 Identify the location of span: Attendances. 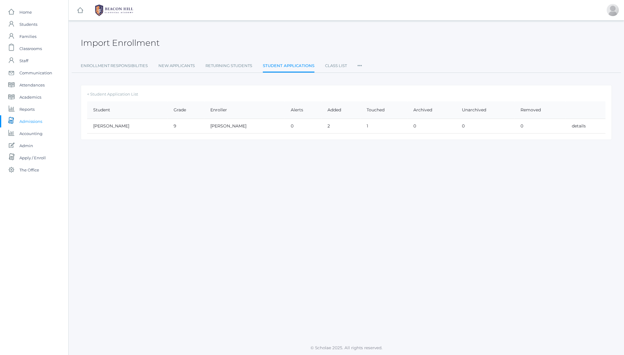
(32, 85).